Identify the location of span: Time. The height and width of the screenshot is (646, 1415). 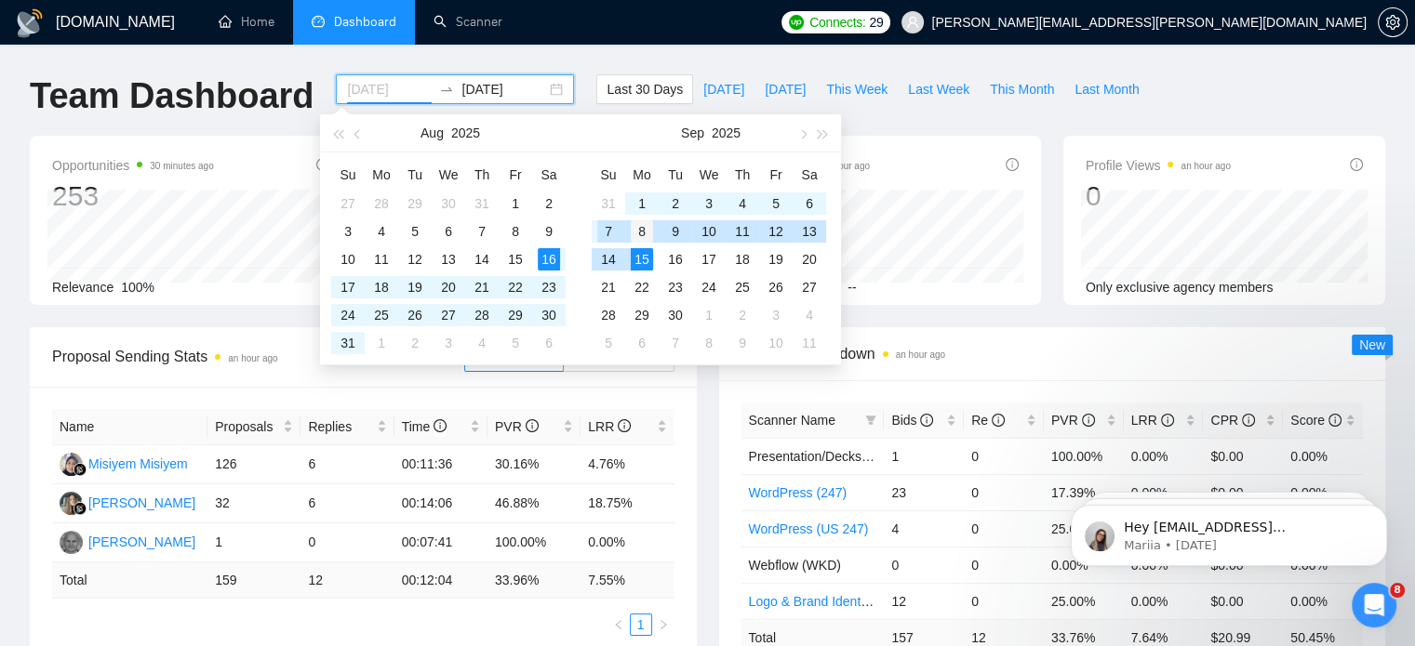
(424, 427).